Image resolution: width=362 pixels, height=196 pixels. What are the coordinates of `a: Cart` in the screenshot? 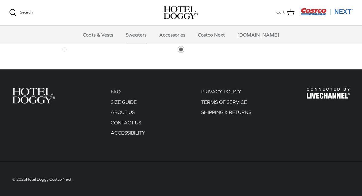 It's located at (285, 13).